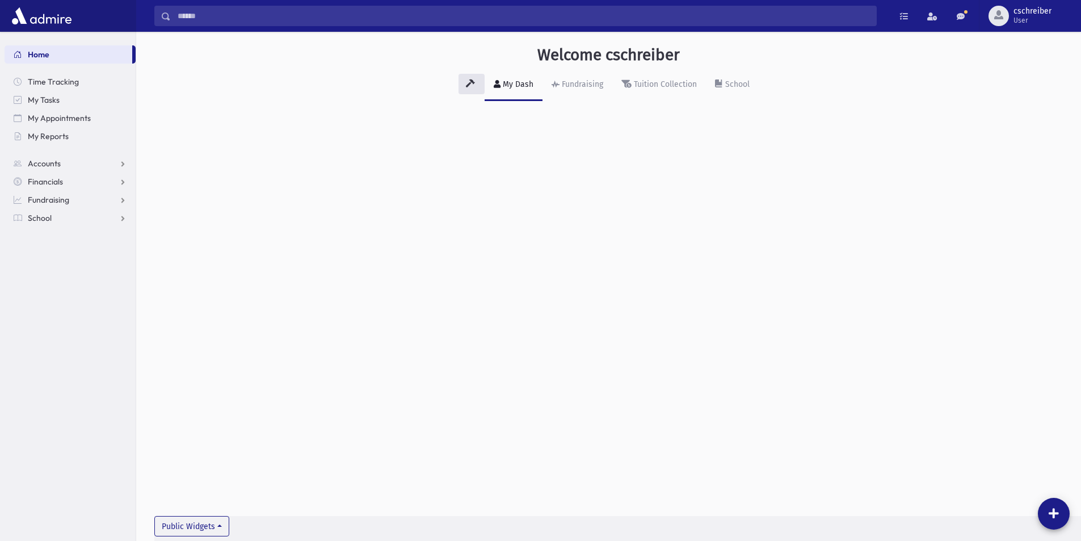 Image resolution: width=1081 pixels, height=541 pixels. Describe the element at coordinates (1032, 11) in the screenshot. I see `span: cschreiber` at that location.